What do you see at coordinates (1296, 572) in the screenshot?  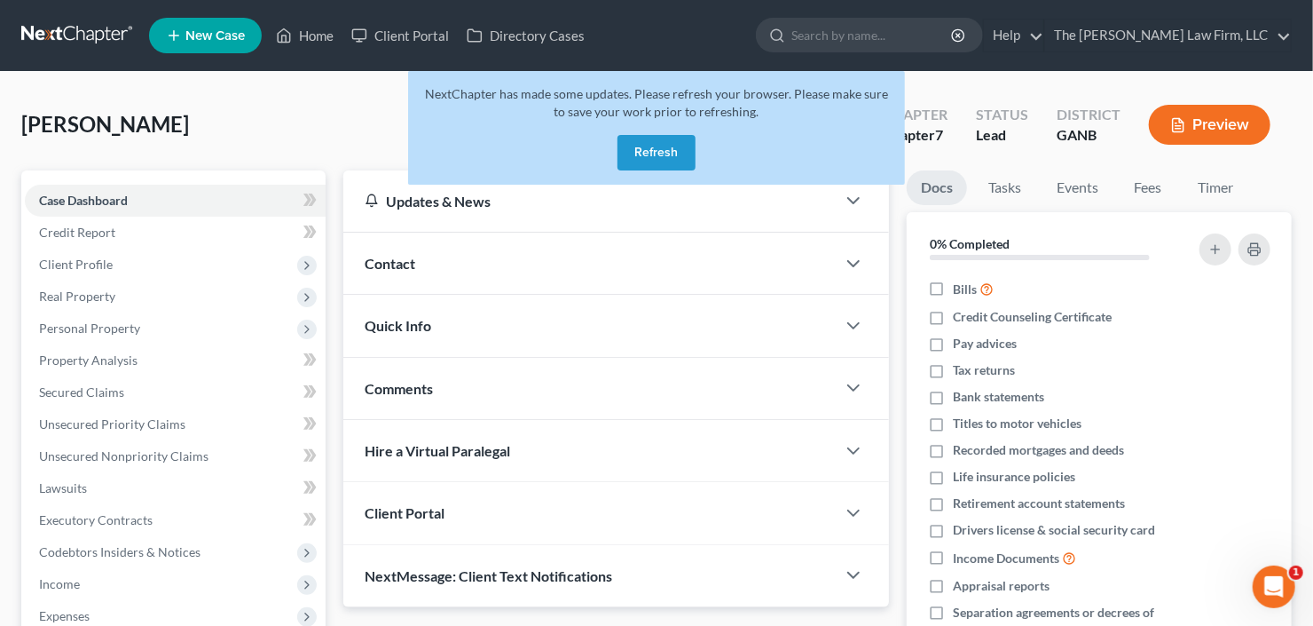 I see `span: 1` at bounding box center [1296, 572].